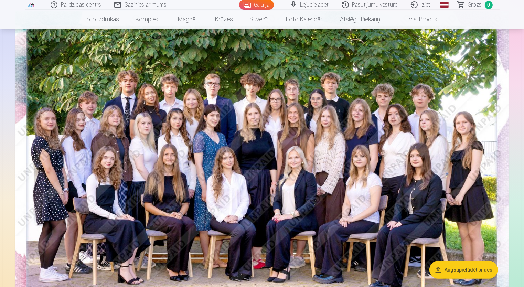 Image resolution: width=524 pixels, height=287 pixels. I want to click on a: Visi produkti, so click(419, 19).